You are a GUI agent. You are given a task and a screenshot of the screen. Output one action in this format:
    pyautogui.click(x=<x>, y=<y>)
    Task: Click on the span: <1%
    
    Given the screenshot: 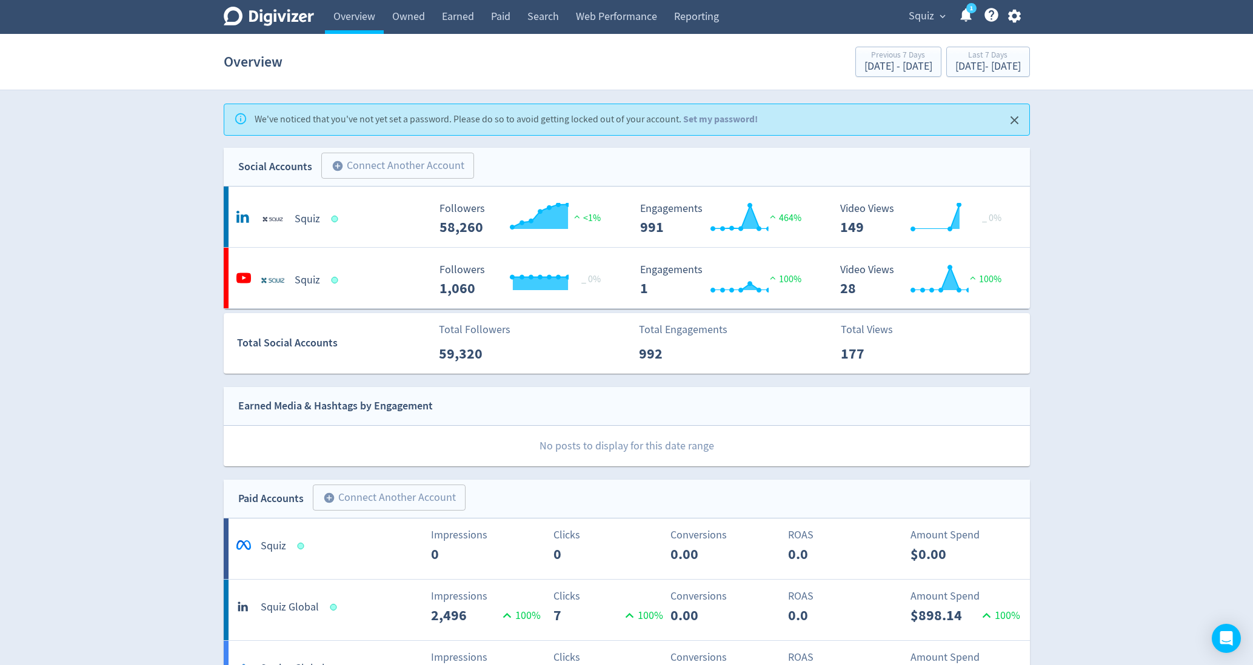 What is the action you would take?
    pyautogui.click(x=585, y=218)
    